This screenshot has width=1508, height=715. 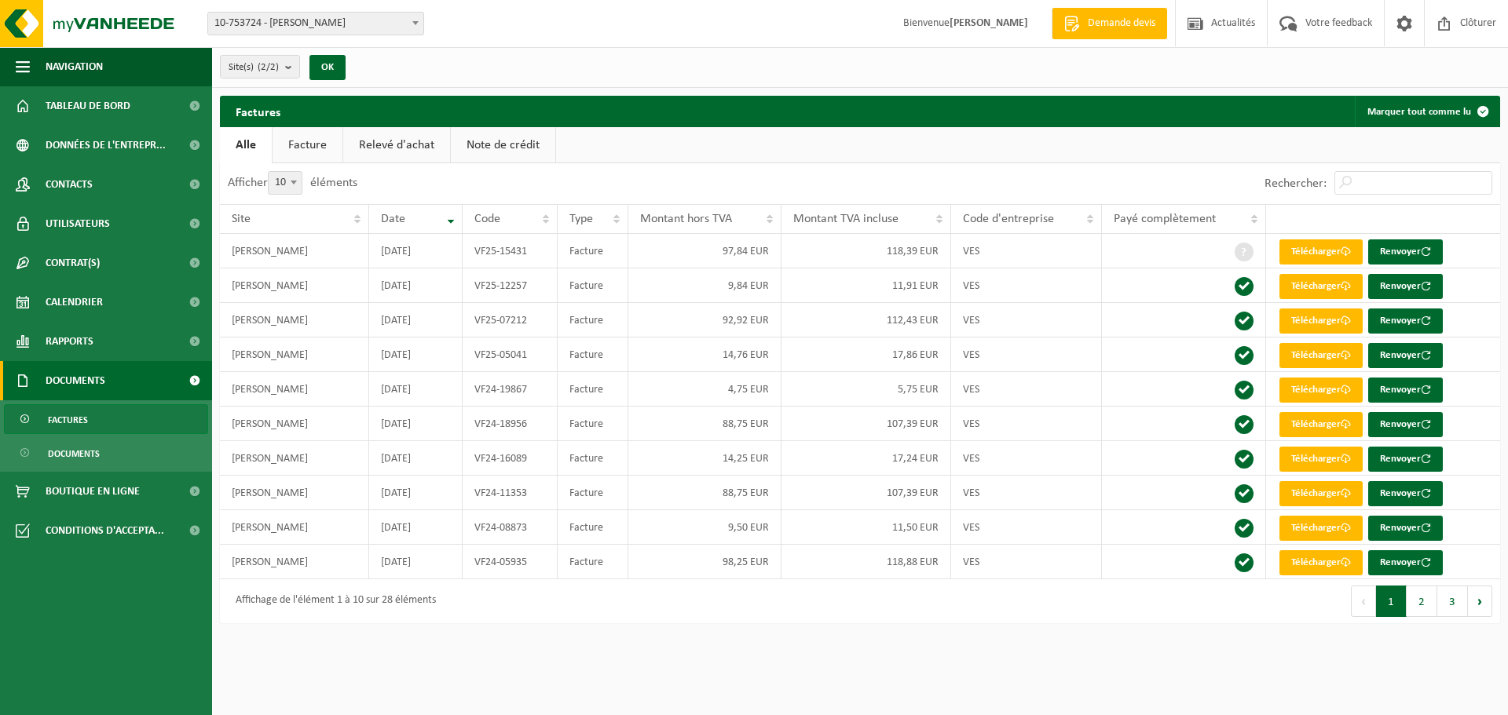 What do you see at coordinates (510, 286) in the screenshot?
I see `td: VF25-12257` at bounding box center [510, 286].